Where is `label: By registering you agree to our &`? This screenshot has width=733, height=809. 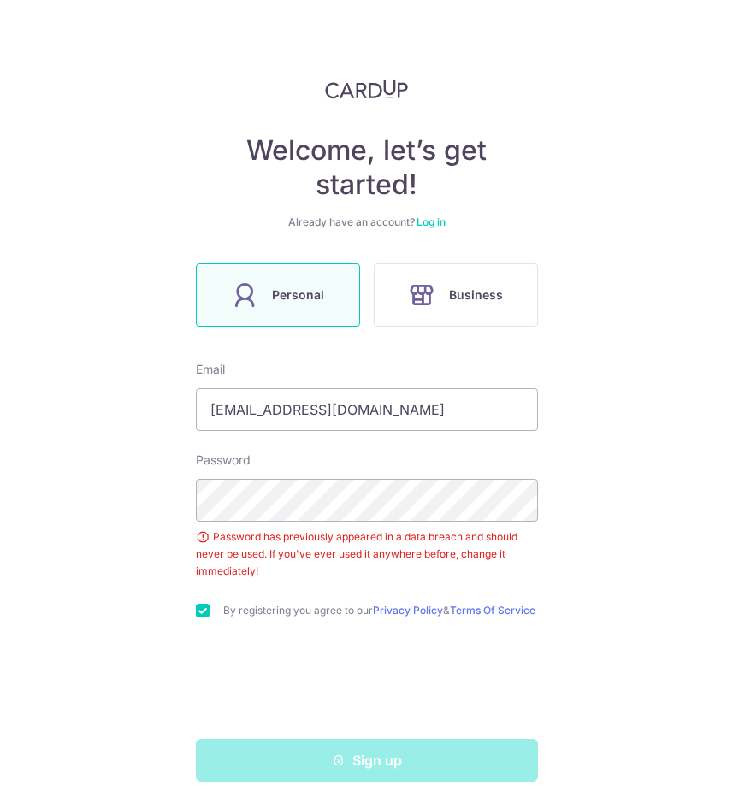 label: By registering you agree to our & is located at coordinates (380, 610).